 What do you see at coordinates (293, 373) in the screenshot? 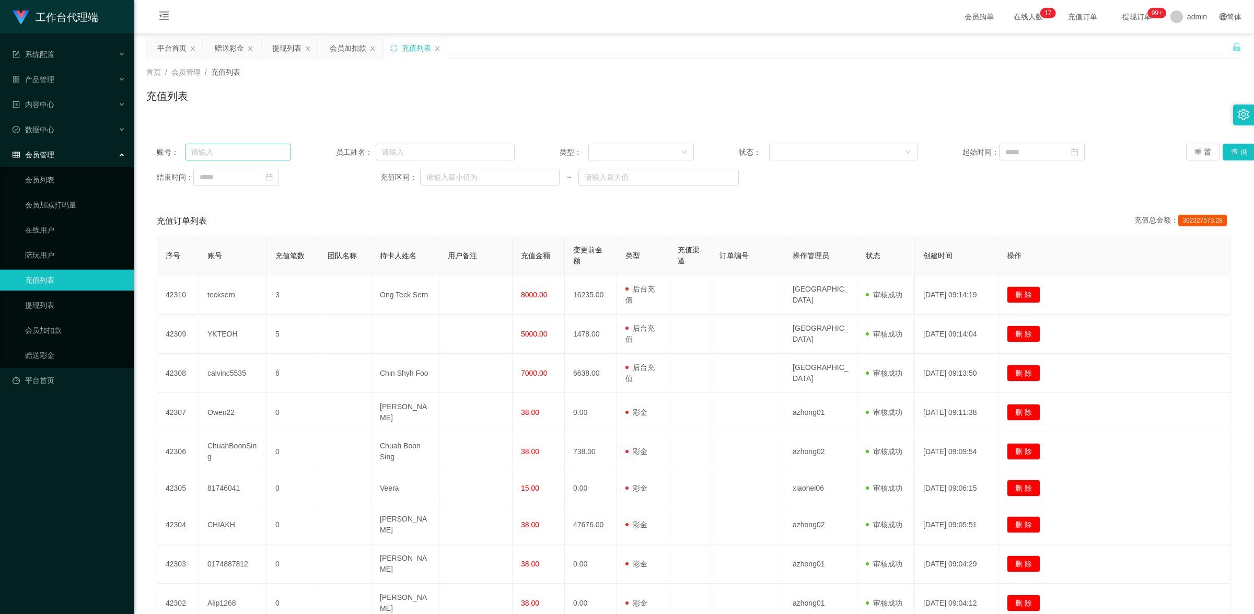
I see `td: 6` at bounding box center [293, 373].